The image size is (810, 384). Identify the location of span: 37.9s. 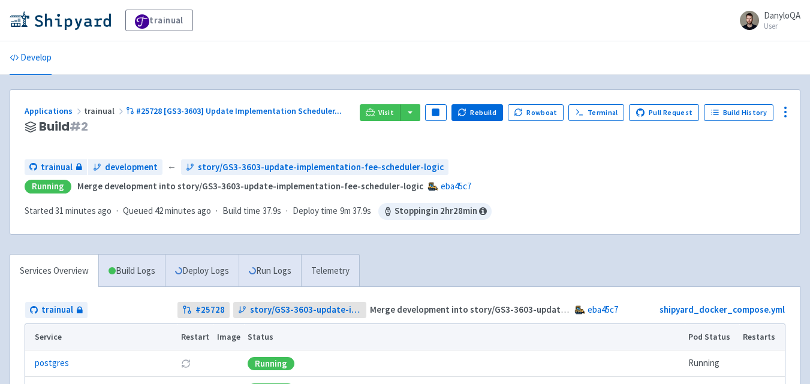
(272, 211).